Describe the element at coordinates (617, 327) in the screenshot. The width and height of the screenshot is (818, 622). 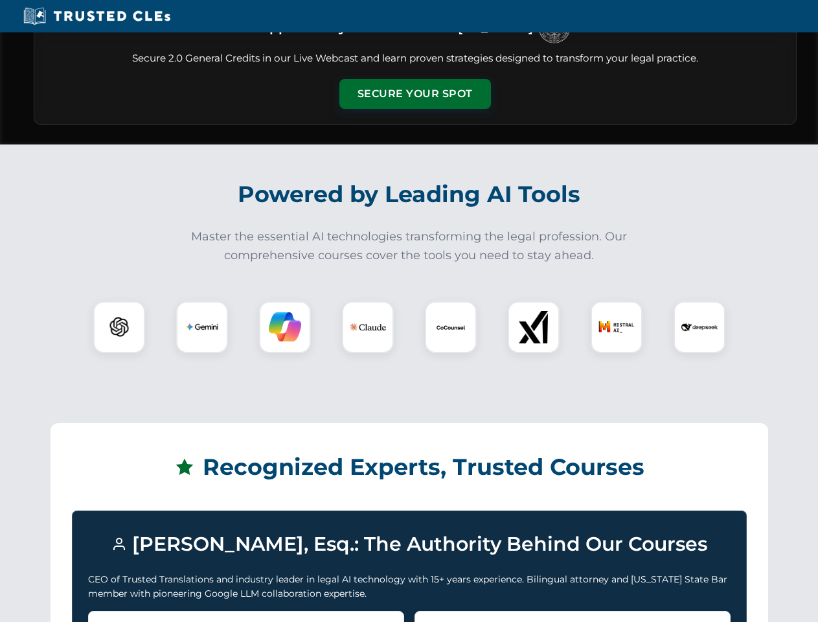
I see `div: Mistral AI` at that location.